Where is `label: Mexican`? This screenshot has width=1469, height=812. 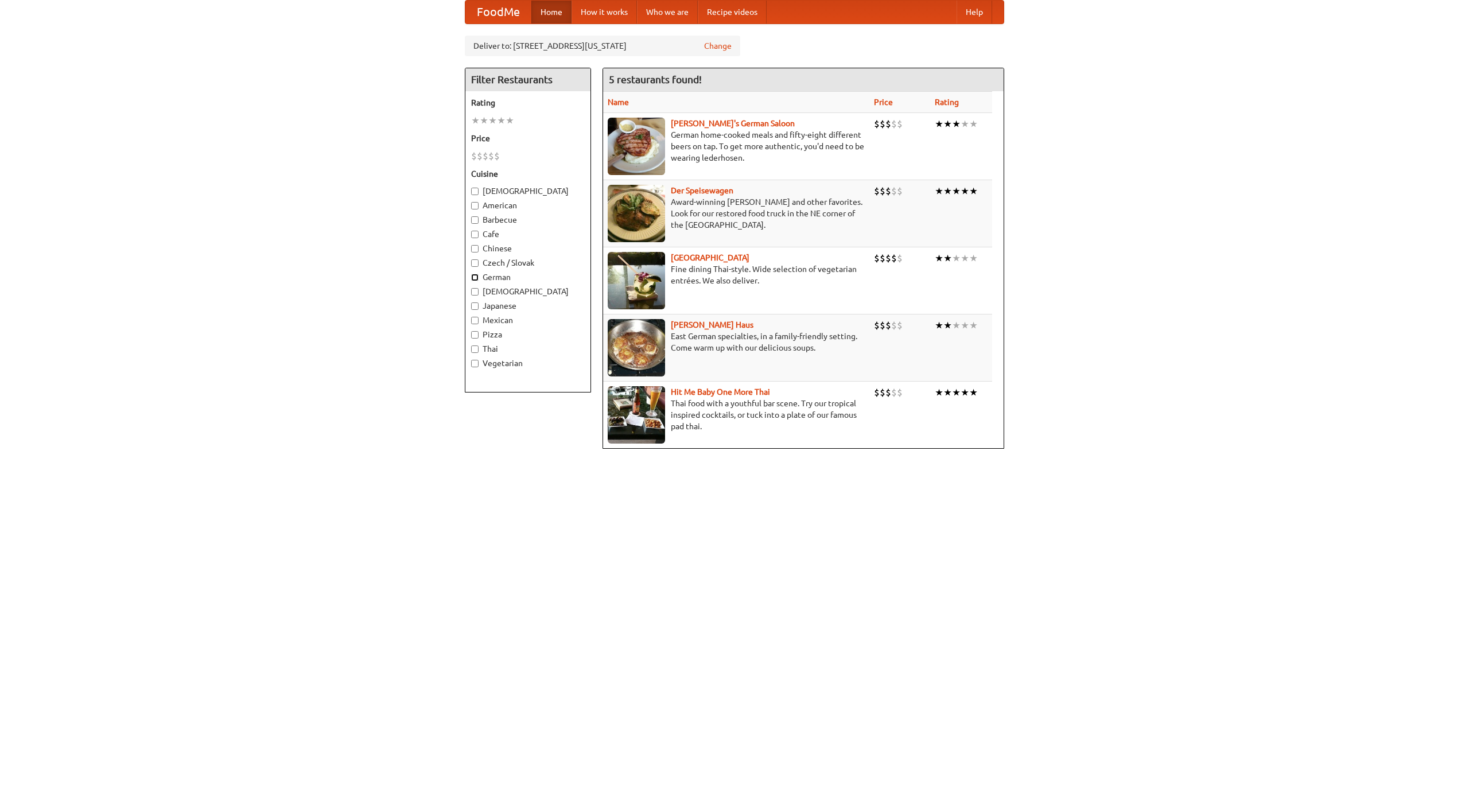
label: Mexican is located at coordinates (528, 320).